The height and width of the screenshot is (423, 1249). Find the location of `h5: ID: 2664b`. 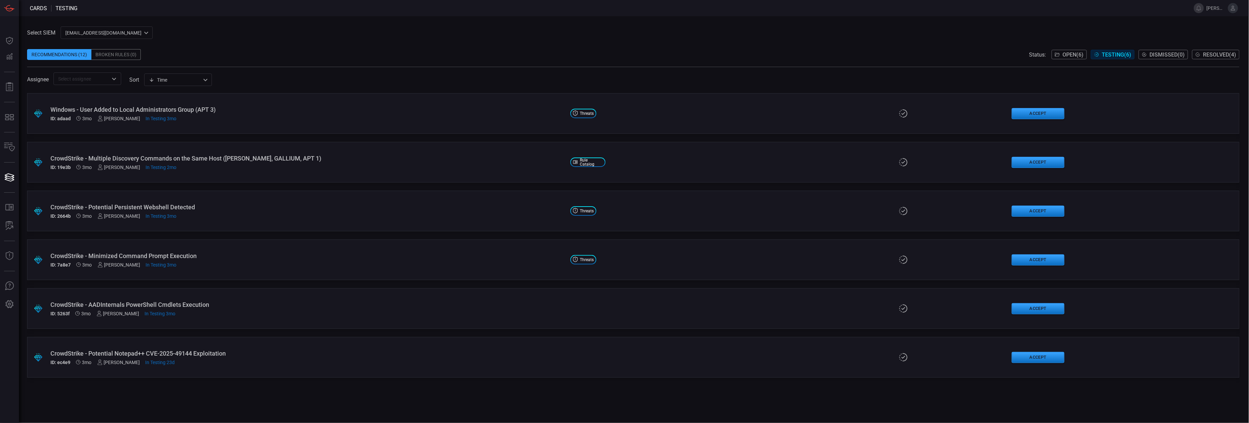

h5: ID: 2664b is located at coordinates (61, 216).